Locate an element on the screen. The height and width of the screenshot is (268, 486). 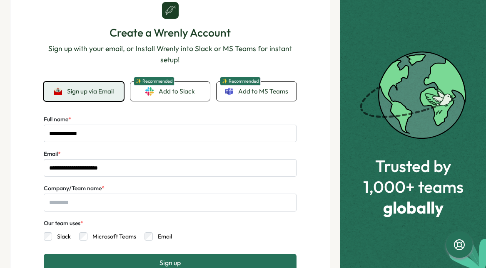
label: Full name is located at coordinates (57, 120).